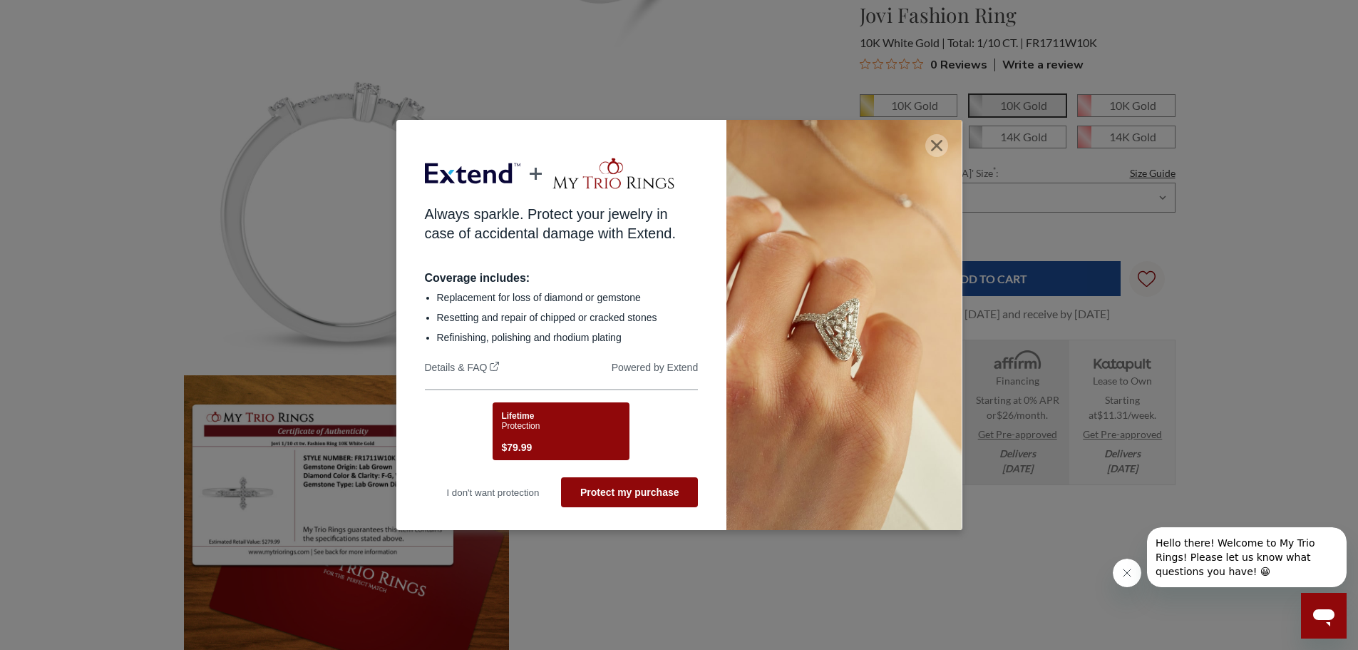 The image size is (1358, 650). Describe the element at coordinates (562, 278) in the screenshot. I see `div: Coverage includes:` at that location.